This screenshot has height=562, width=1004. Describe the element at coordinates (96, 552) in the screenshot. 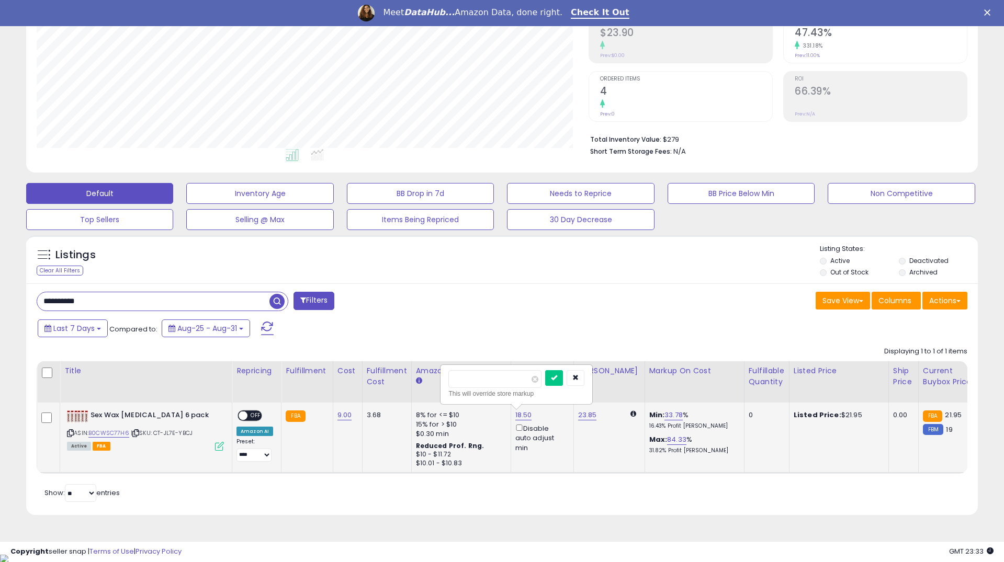

I see `div: seller snap | |` at that location.